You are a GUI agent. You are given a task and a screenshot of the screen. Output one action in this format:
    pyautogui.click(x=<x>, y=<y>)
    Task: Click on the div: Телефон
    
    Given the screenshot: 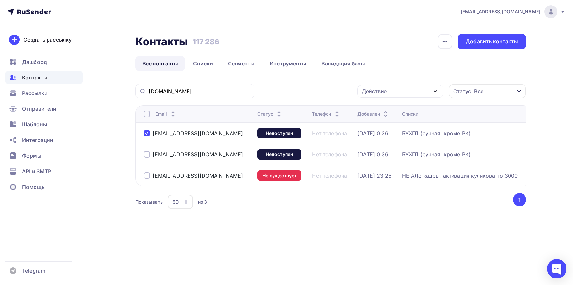 What is the action you would take?
    pyautogui.click(x=326, y=114)
    